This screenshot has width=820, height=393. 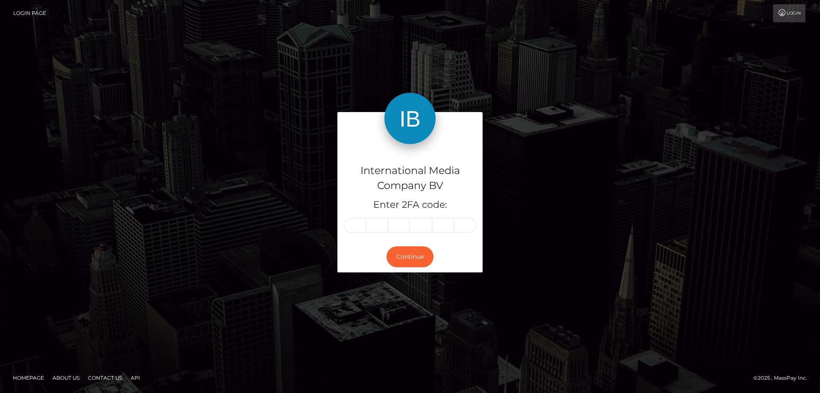 I want to click on a: Login, so click(x=790, y=13).